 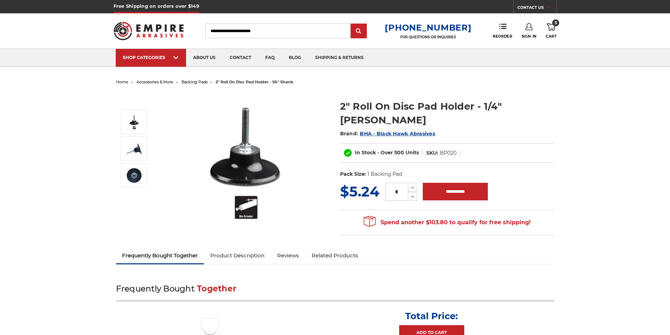 I want to click on dd: 1 Backing Pad, so click(x=385, y=174).